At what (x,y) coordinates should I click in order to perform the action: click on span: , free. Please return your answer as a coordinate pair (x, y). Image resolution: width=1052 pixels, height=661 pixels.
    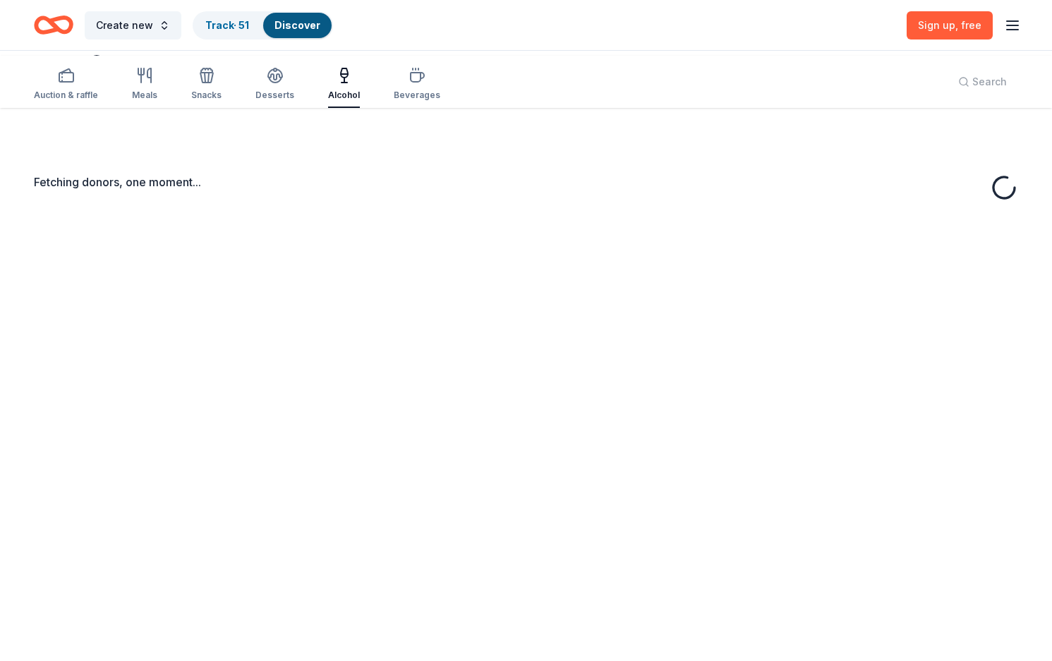
    Looking at the image, I should click on (968, 25).